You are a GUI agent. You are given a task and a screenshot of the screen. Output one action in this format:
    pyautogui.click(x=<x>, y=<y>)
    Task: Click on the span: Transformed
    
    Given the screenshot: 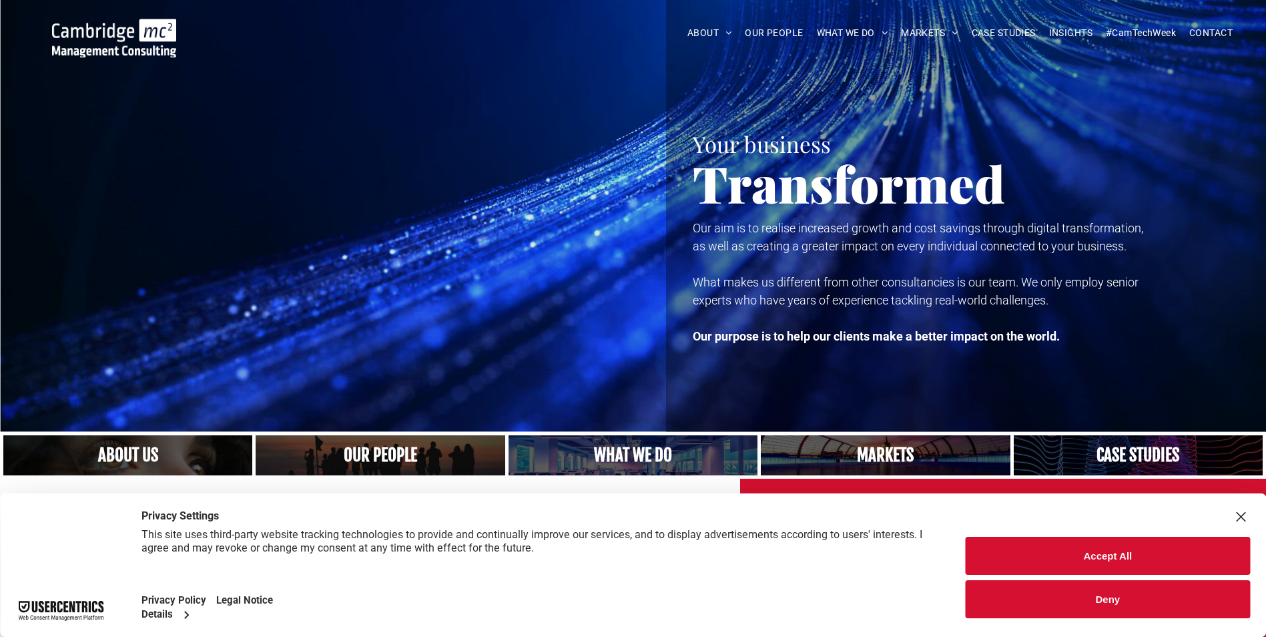 What is the action you would take?
    pyautogui.click(x=849, y=183)
    